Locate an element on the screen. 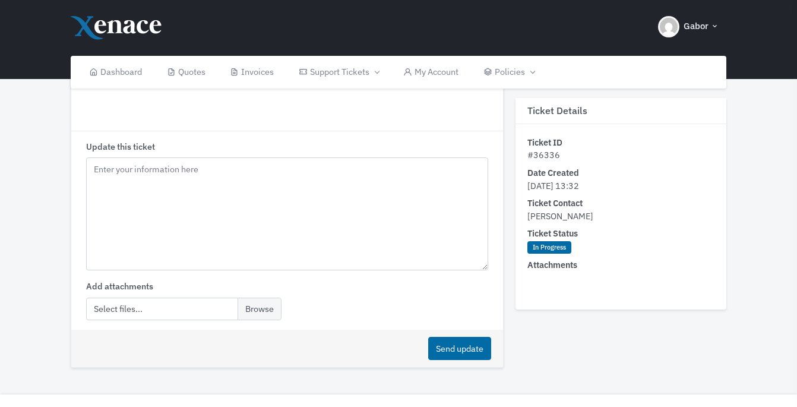 The height and width of the screenshot is (407, 797). a: Support Tickets is located at coordinates (338, 72).